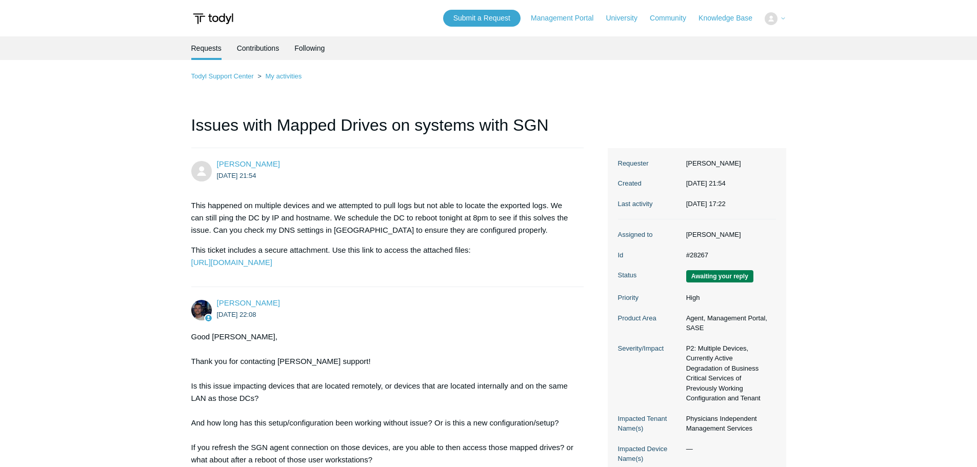  I want to click on img: Todyl Support Center Help Center home page, so click(213, 18).